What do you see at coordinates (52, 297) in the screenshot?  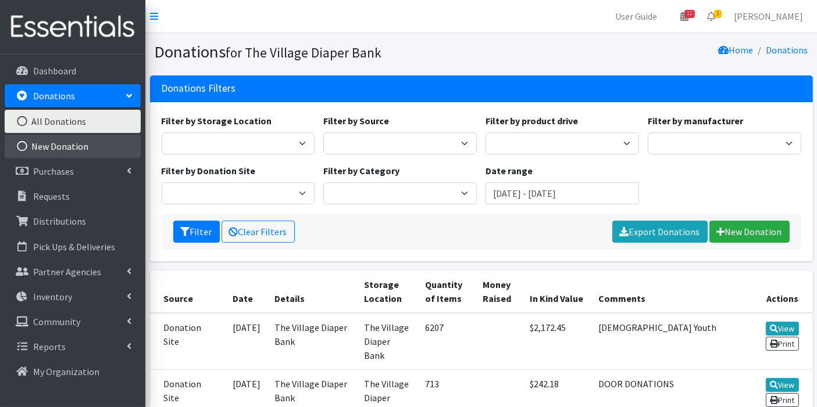 I see `p: Inventory` at bounding box center [52, 297].